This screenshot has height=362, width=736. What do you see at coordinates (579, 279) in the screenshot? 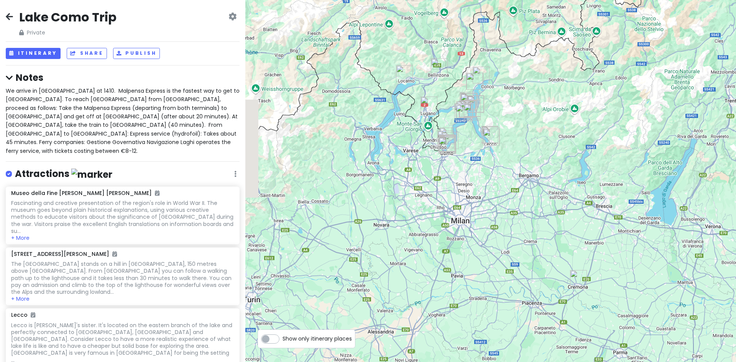
I see `div: Cremona` at bounding box center [579, 279].